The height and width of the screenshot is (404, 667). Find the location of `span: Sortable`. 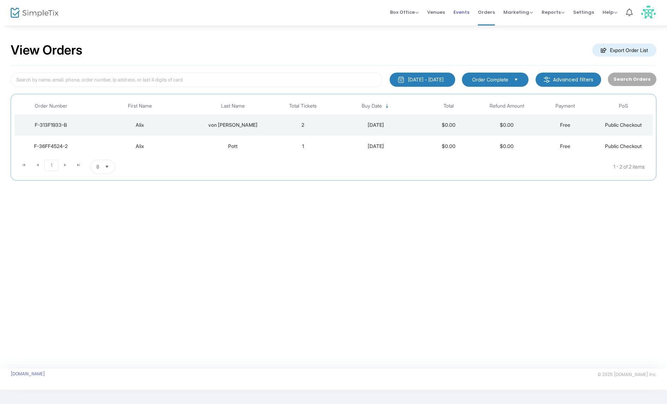

span: Sortable is located at coordinates (387, 106).